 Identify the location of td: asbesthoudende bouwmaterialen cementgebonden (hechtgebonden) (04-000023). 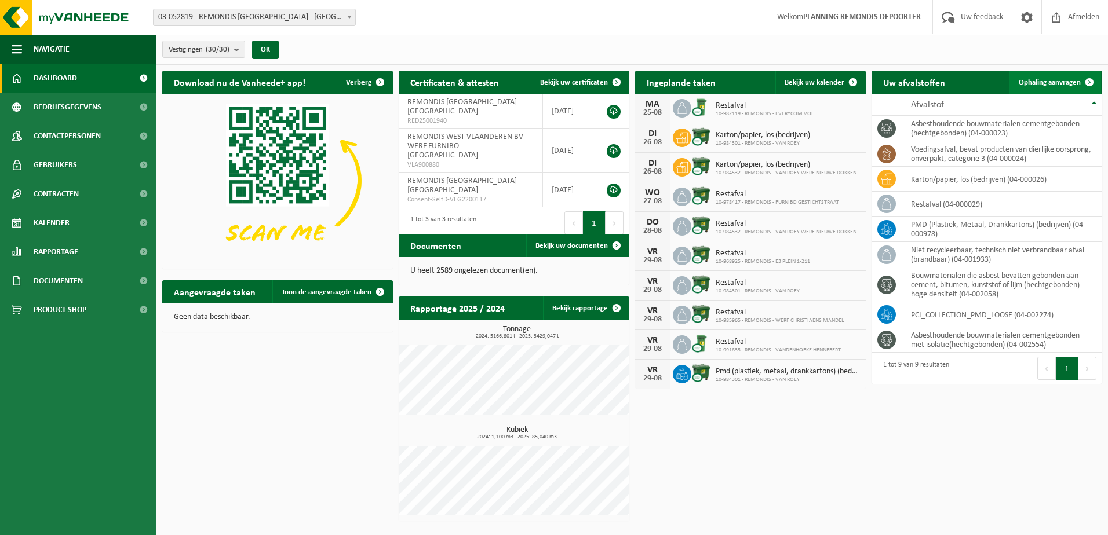
(1002, 129).